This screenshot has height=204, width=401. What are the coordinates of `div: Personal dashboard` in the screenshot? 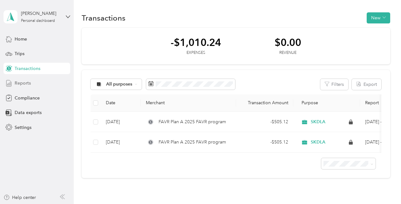 It's located at (38, 21).